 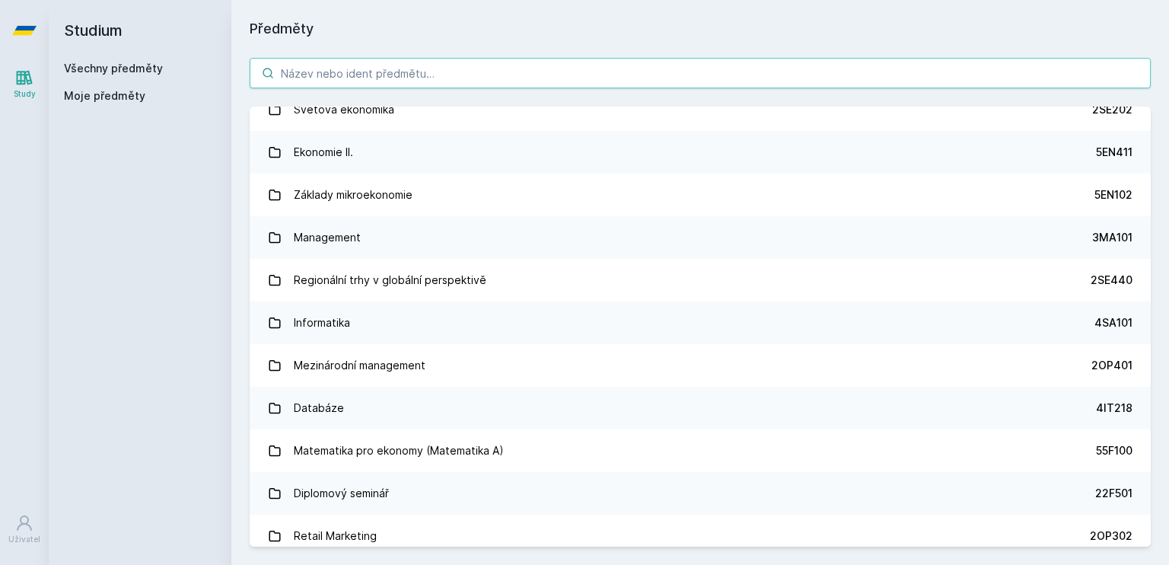 What do you see at coordinates (700, 365) in the screenshot?
I see `a: Mezinárodní management 2OP401` at bounding box center [700, 365].